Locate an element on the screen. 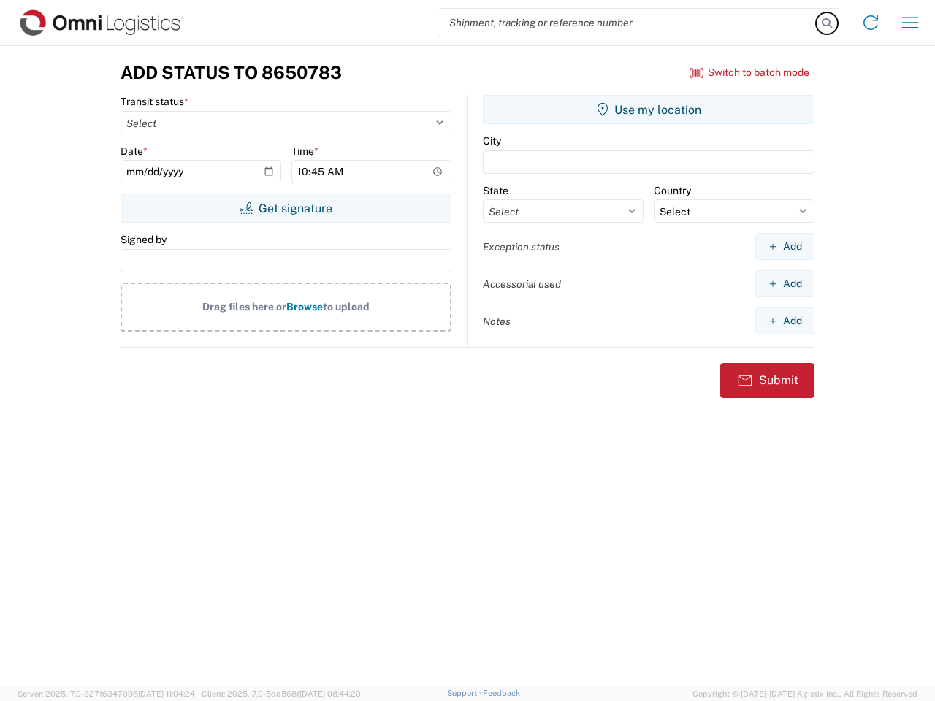 The width and height of the screenshot is (935, 701). span: Client: 2025.17.0-5dd568f is located at coordinates (281, 694).